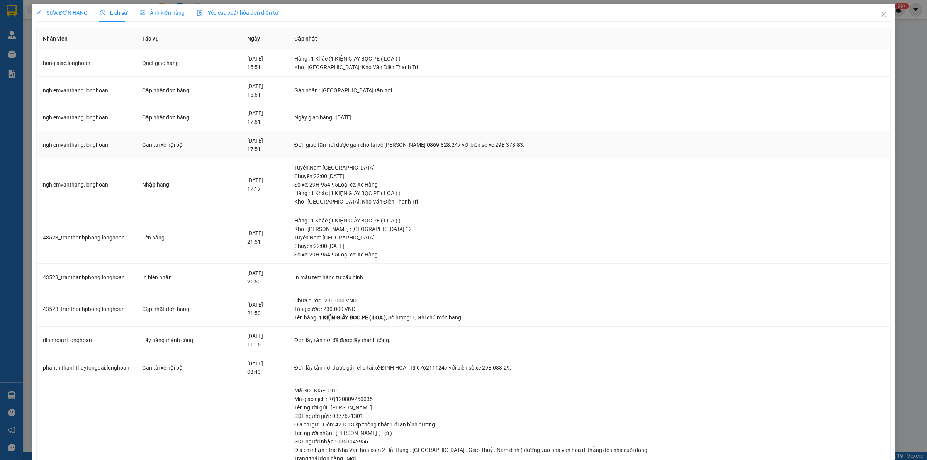 This screenshot has width=927, height=460. What do you see at coordinates (884, 15) in the screenshot?
I see `button: Close` at bounding box center [884, 15].